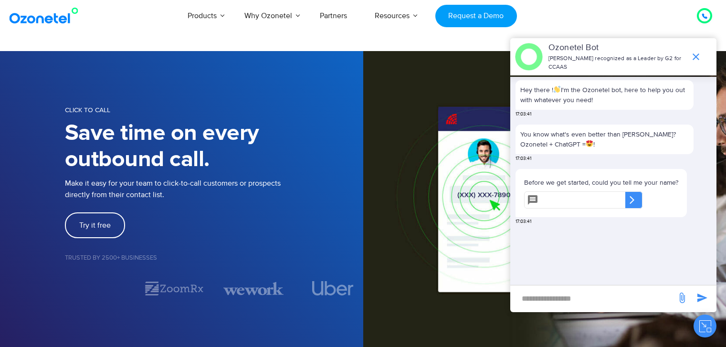 The width and height of the screenshot is (726, 347). Describe the element at coordinates (214, 147) in the screenshot. I see `h1: Save time on every outbound call.` at that location.